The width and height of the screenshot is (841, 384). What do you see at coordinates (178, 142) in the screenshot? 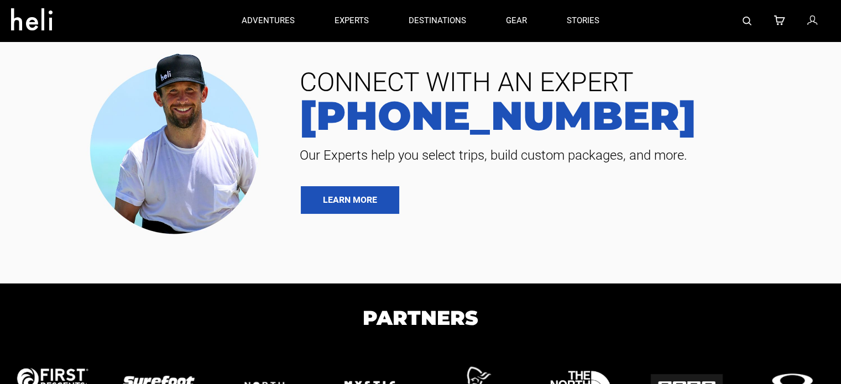
I see `img: contact our team` at bounding box center [178, 142].